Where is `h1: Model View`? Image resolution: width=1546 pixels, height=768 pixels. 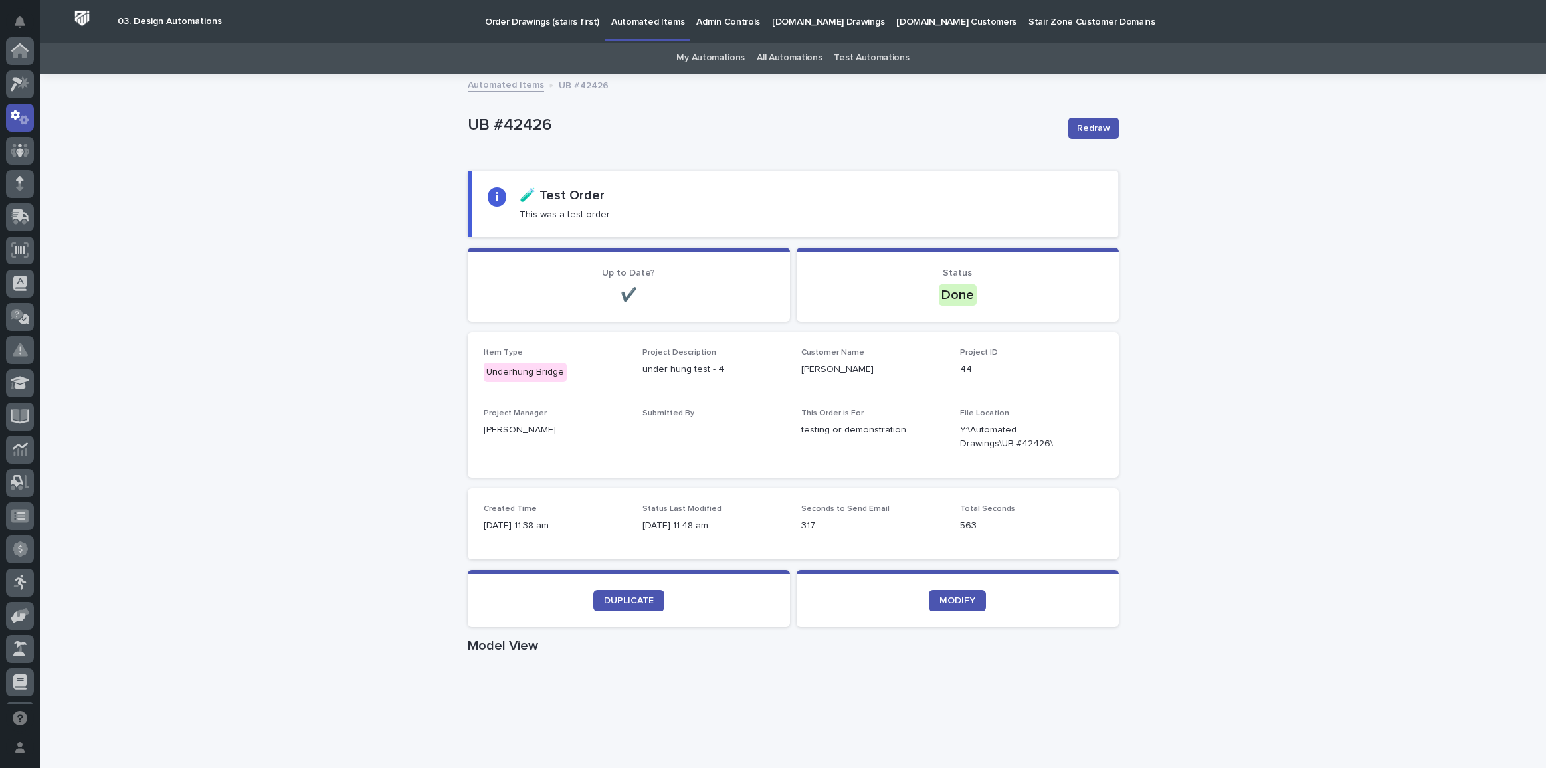 h1: Model View is located at coordinates (793, 646).